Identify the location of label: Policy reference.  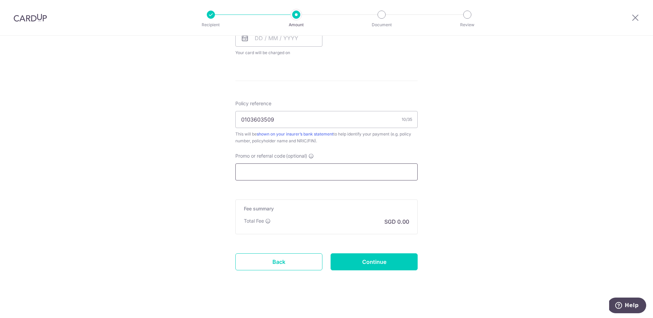
(253, 103).